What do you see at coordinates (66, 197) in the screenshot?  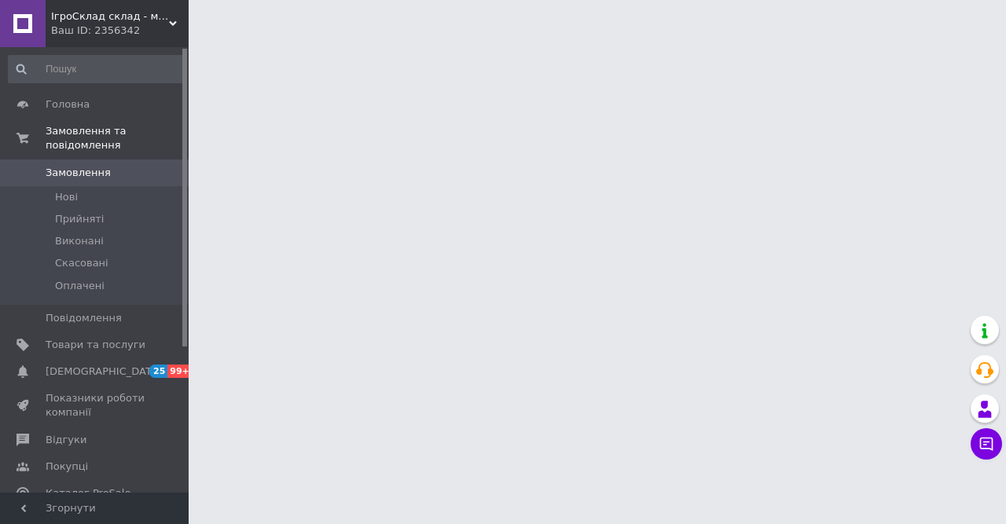 I see `span: Нові` at bounding box center [66, 197].